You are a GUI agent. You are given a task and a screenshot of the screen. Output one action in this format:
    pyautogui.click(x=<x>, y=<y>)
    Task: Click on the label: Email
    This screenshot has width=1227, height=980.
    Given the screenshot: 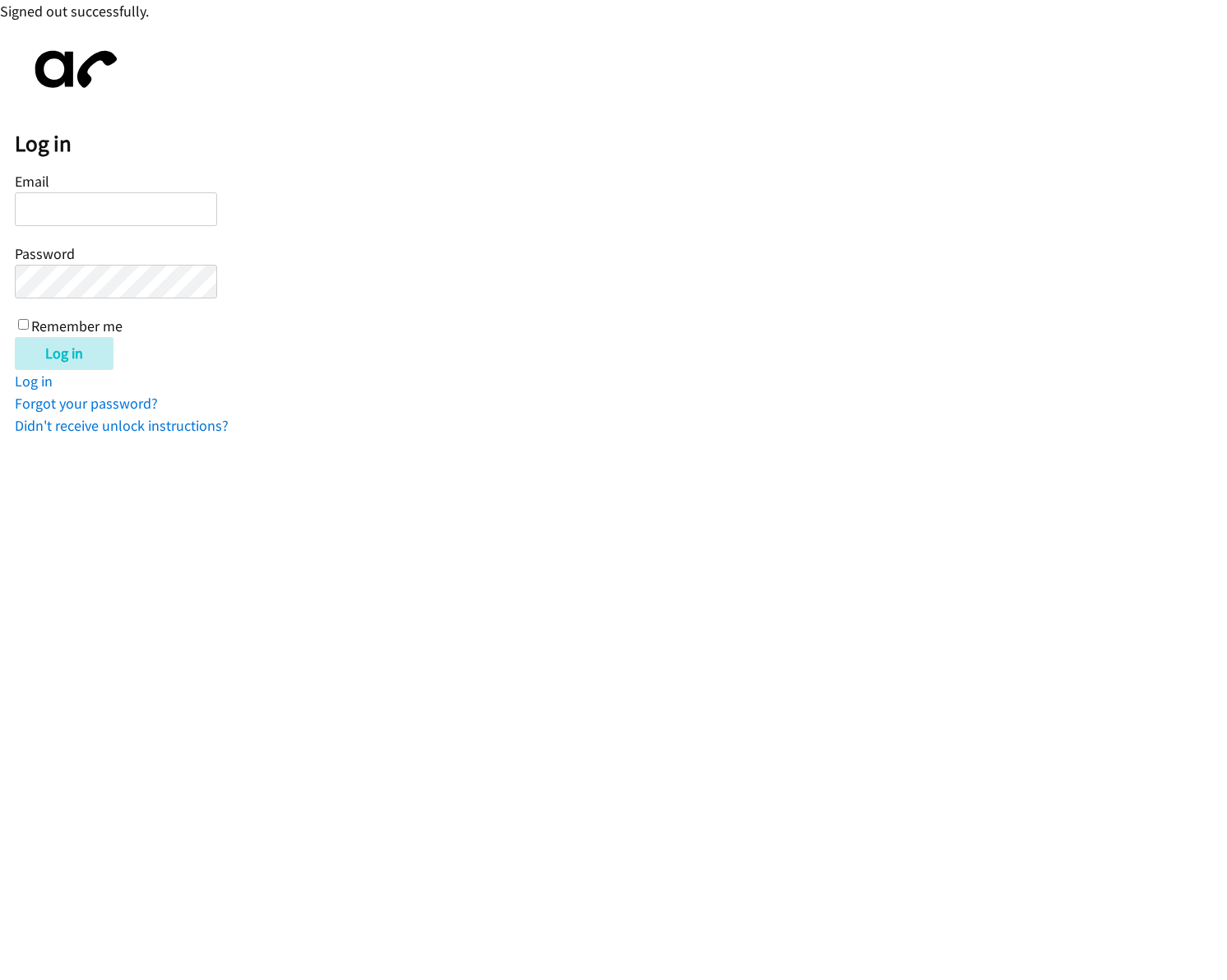 What is the action you would take?
    pyautogui.click(x=32, y=181)
    